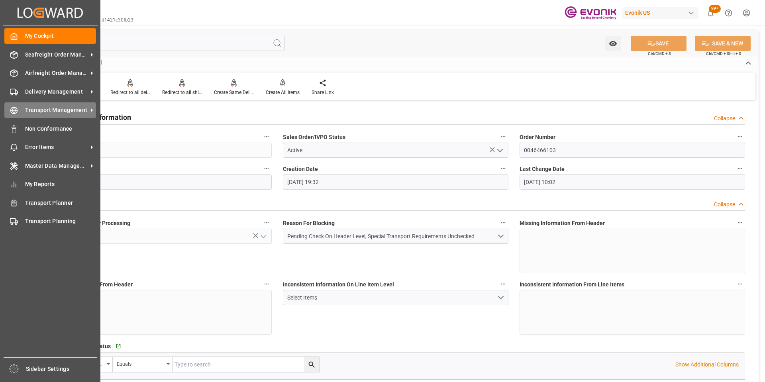  What do you see at coordinates (323, 92) in the screenshot?
I see `div: Share Link` at bounding box center [323, 92].